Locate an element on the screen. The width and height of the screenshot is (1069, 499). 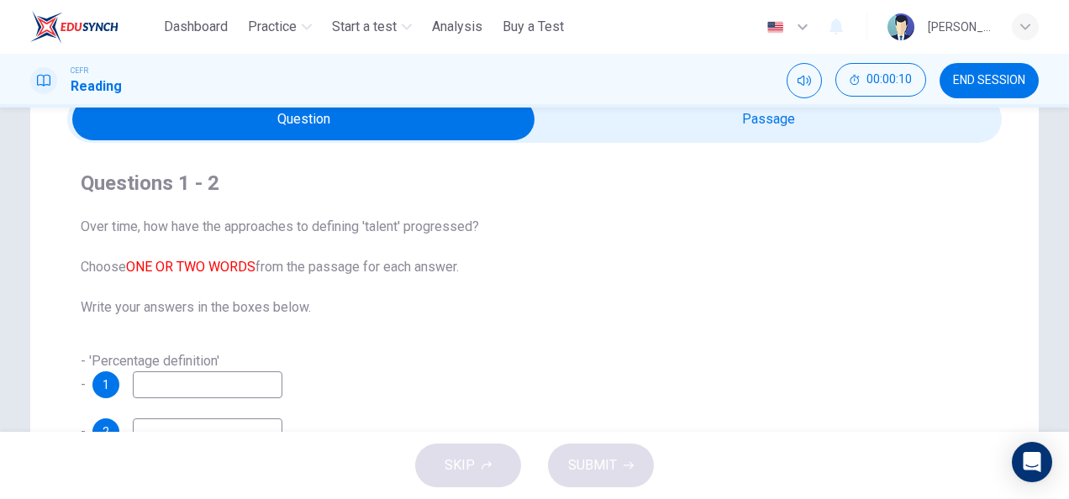
button: Analysis is located at coordinates (457, 27).